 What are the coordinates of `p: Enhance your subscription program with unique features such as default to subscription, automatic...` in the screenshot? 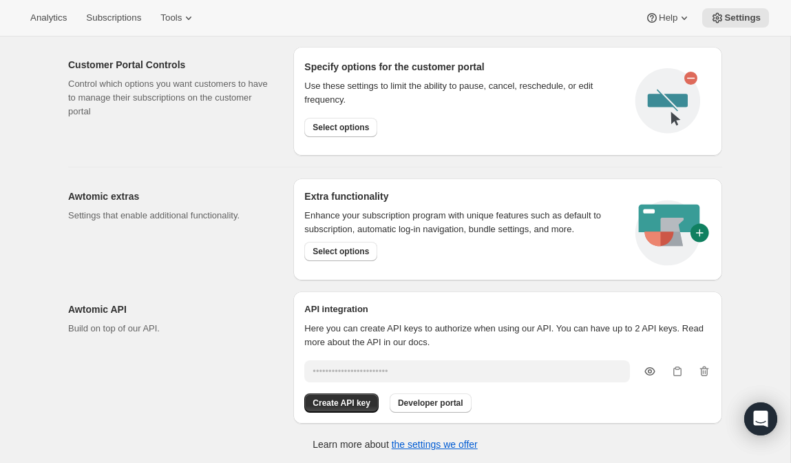 It's located at (461, 222).